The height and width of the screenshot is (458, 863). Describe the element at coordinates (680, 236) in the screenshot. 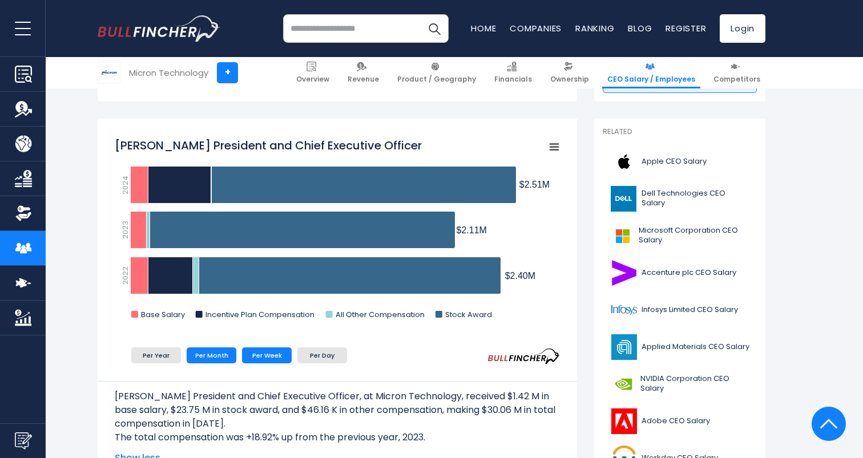

I see `a: Microsoft Corporation CEO Salary` at that location.